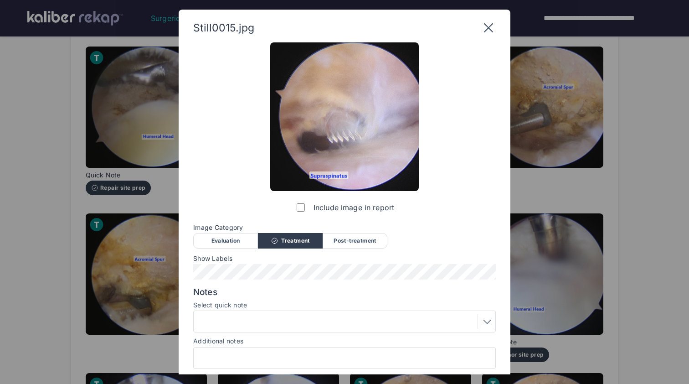  What do you see at coordinates (345, 292) in the screenshot?
I see `span: Notes` at bounding box center [345, 292].